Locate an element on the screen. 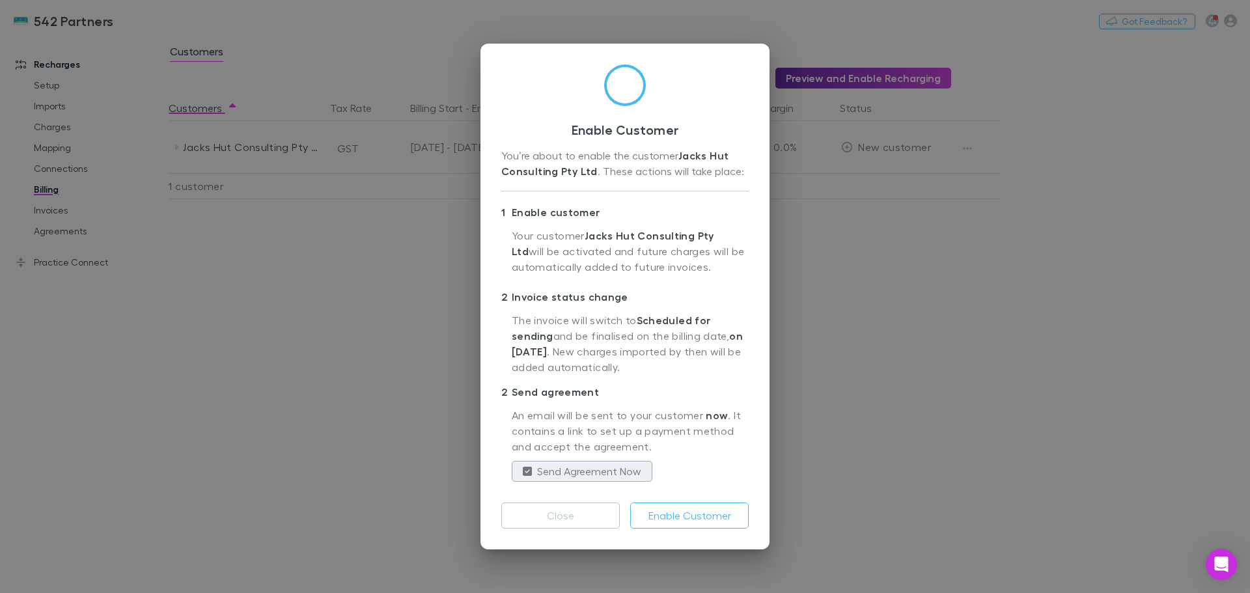 Image resolution: width=1250 pixels, height=593 pixels. h3: Enable Customer is located at coordinates (625, 130).